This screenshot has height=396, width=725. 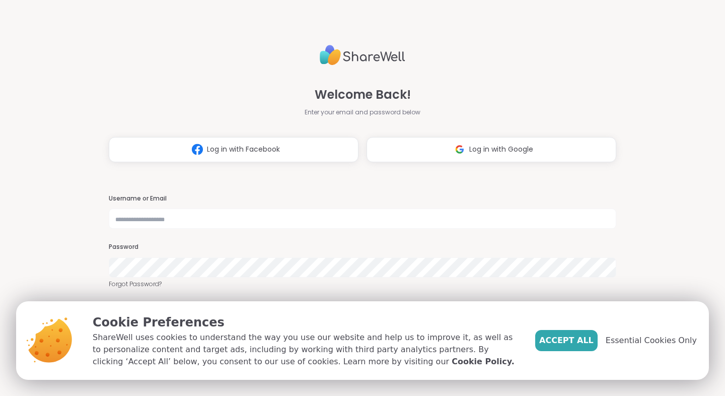 What do you see at coordinates (363, 112) in the screenshot?
I see `span: Enter your email and password below` at bounding box center [363, 112].